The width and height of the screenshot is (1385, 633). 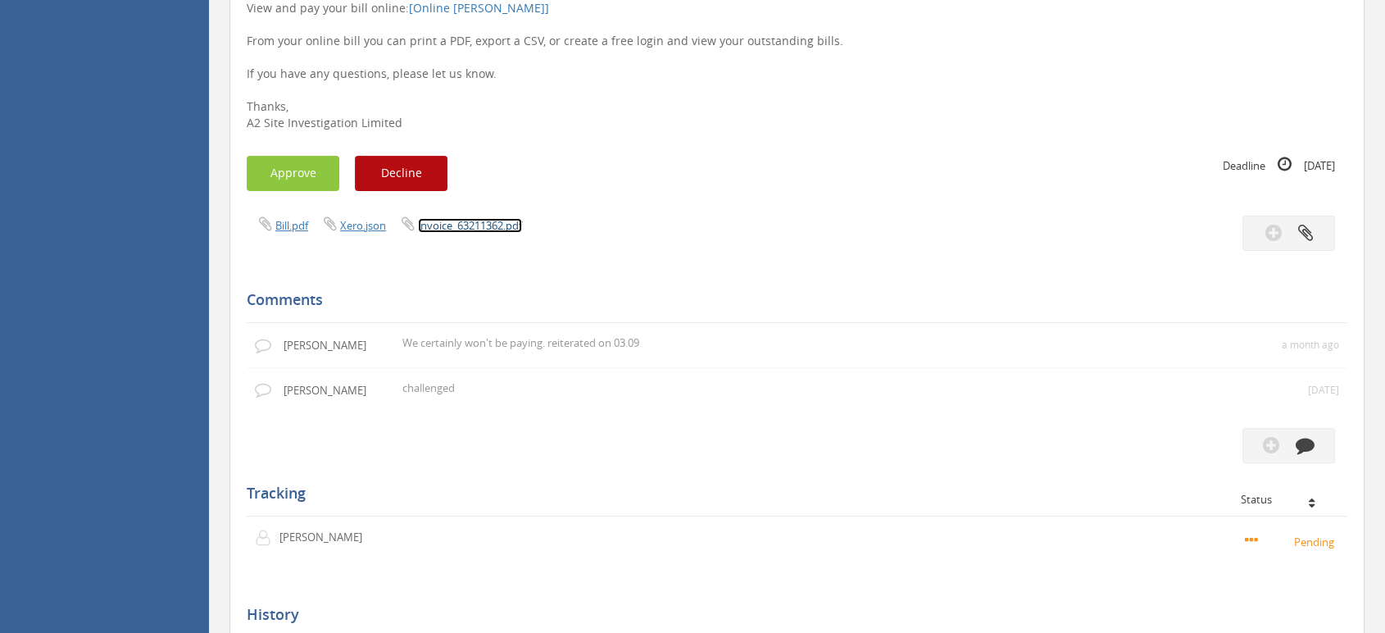 I want to click on h5: Comments, so click(x=791, y=300).